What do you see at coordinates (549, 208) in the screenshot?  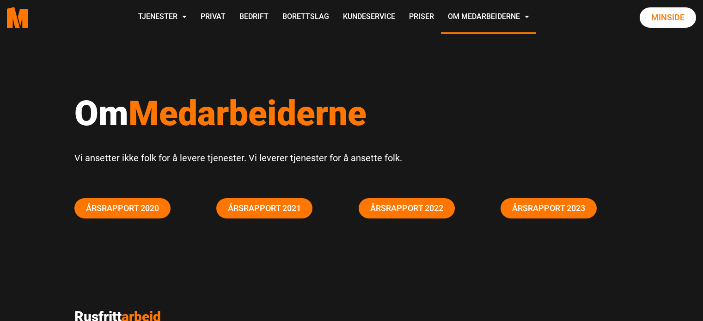 I see `a: Årsrapport 2023` at bounding box center [549, 208].